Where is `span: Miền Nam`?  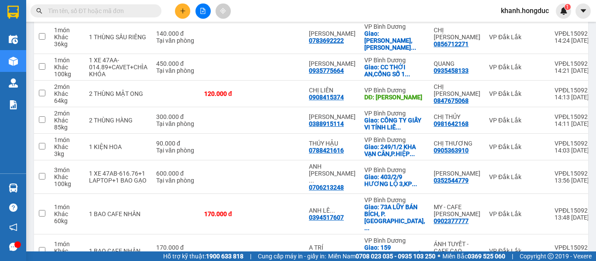 span: Miền Nam is located at coordinates (382, 257).